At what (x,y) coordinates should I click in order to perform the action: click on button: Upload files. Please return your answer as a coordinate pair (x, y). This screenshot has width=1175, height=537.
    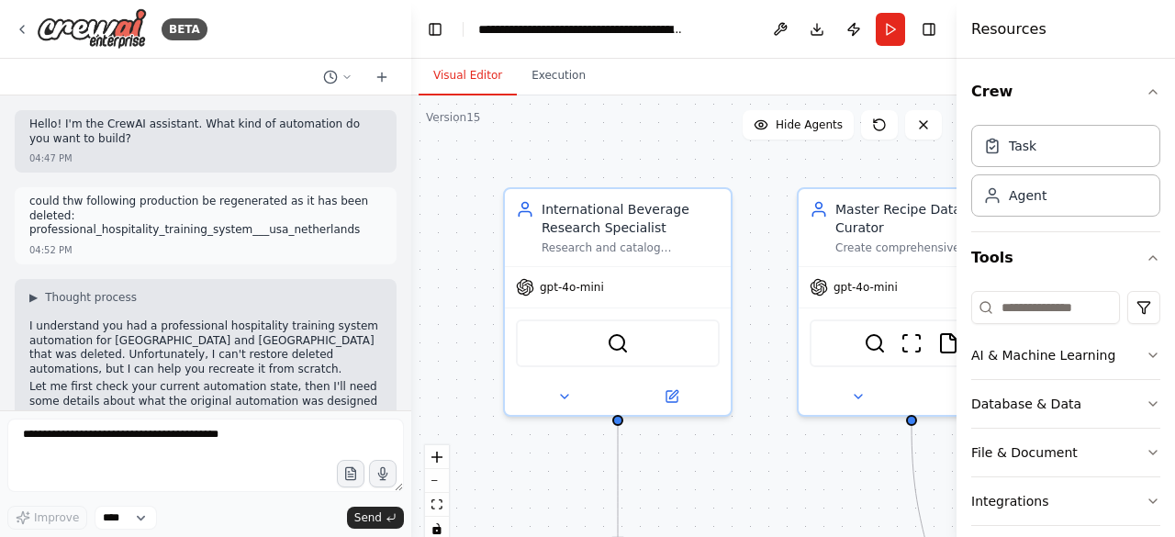
    Looking at the image, I should click on (351, 474).